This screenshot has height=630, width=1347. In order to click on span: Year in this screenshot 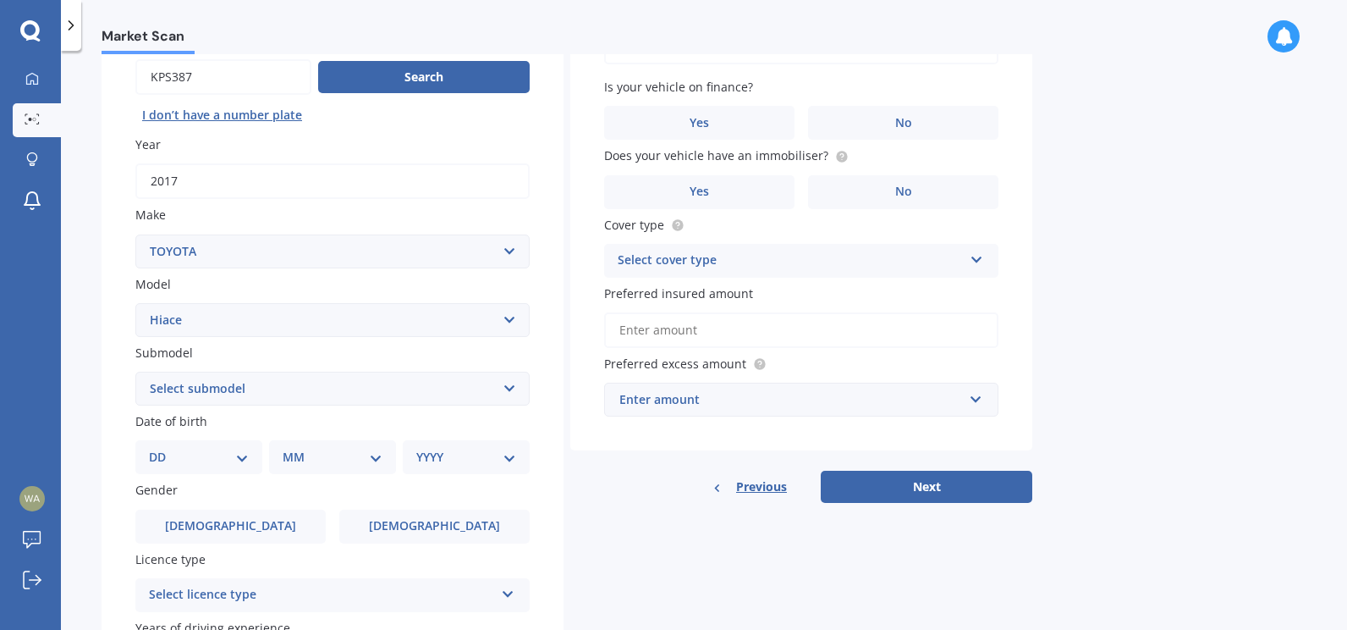, I will do `click(148, 144)`.